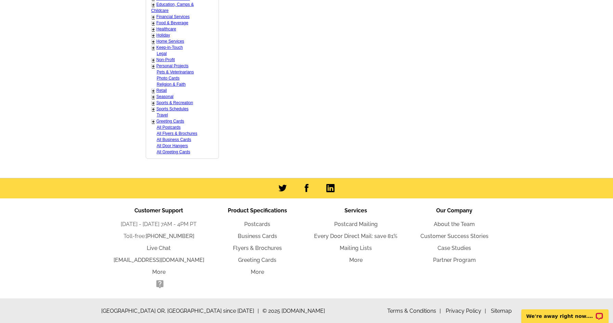 The height and width of the screenshot is (323, 613). I want to click on a: Personal Projects, so click(172, 66).